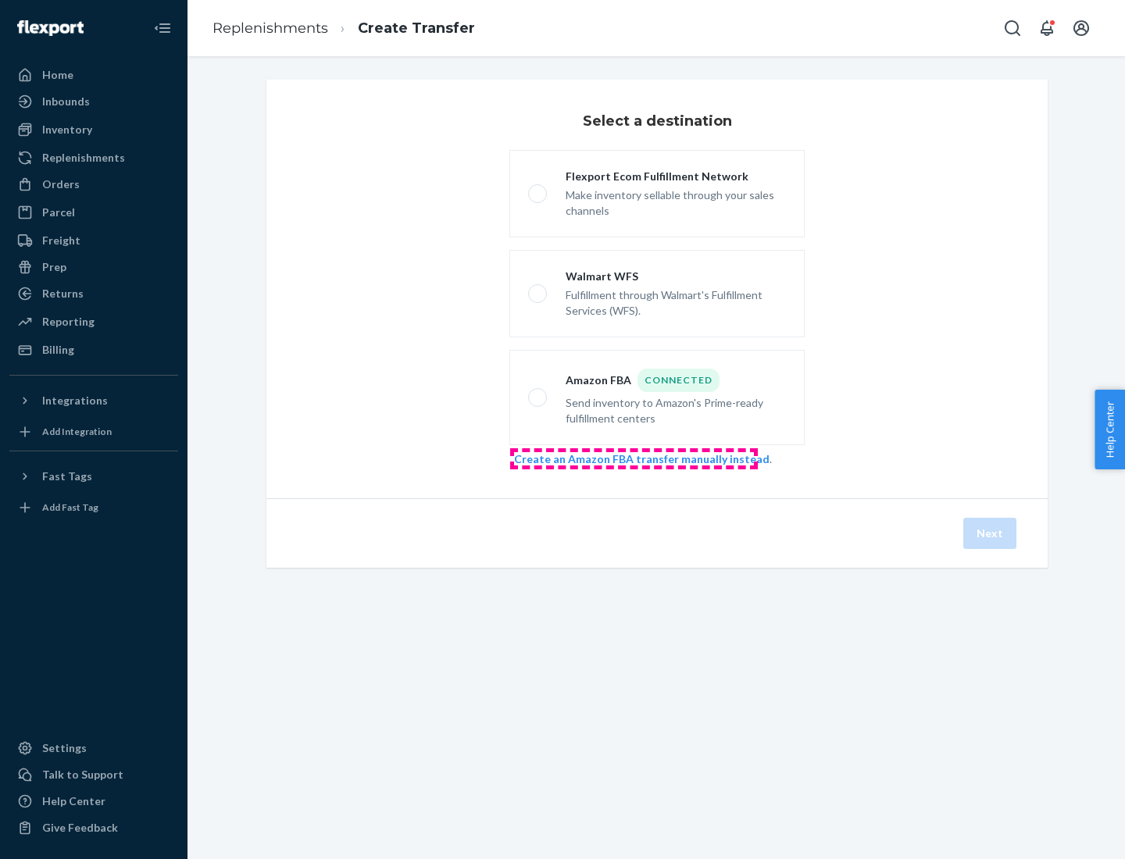 The width and height of the screenshot is (1125, 859). What do you see at coordinates (94, 184) in the screenshot?
I see `a: Orders` at bounding box center [94, 184].